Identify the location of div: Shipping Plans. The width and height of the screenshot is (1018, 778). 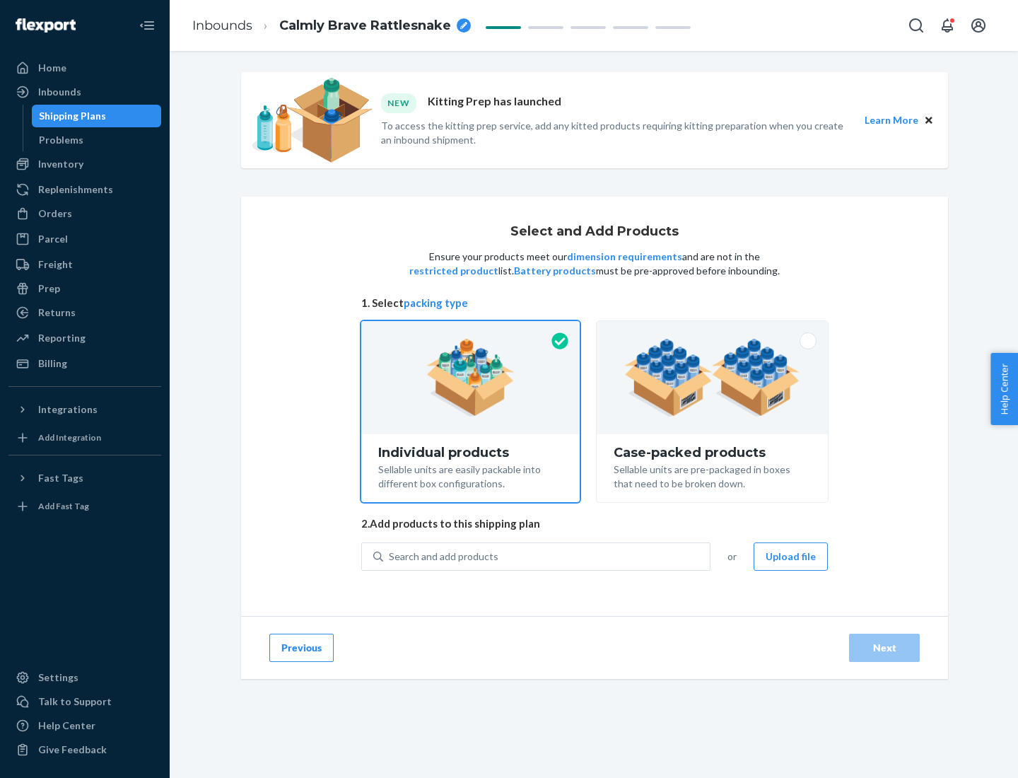
(72, 116).